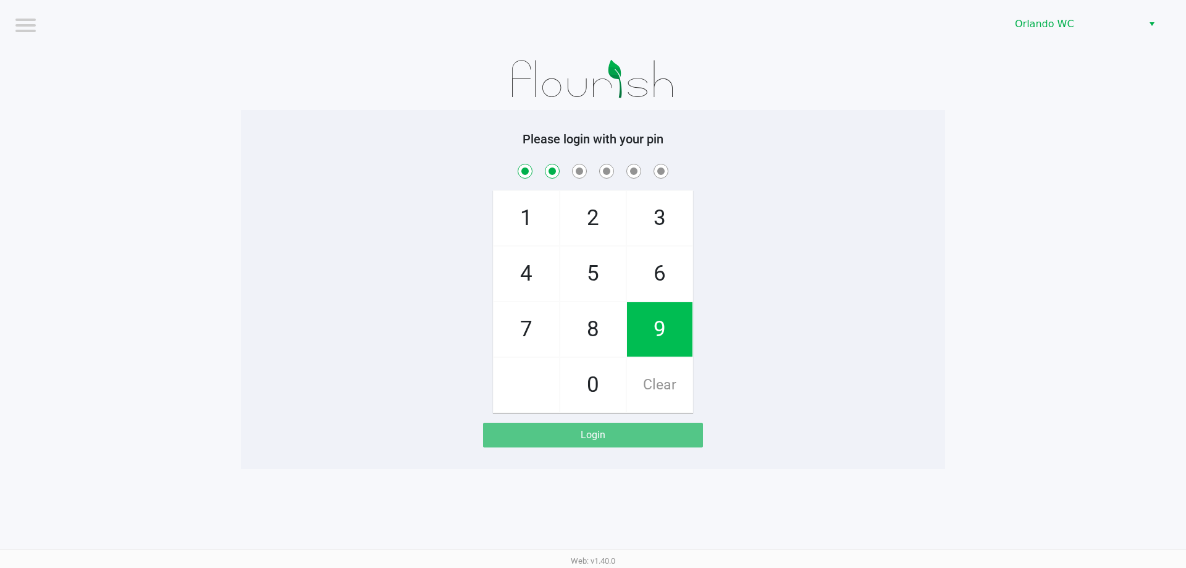  What do you see at coordinates (1151, 24) in the screenshot?
I see `button: Select` at bounding box center [1151, 24].